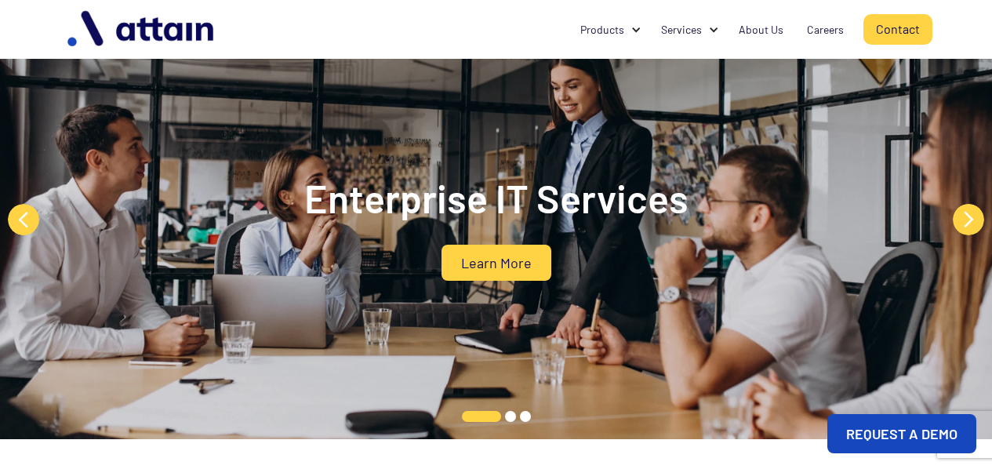 This screenshot has height=469, width=992. What do you see at coordinates (760, 30) in the screenshot?
I see `div: About Us` at bounding box center [760, 30].